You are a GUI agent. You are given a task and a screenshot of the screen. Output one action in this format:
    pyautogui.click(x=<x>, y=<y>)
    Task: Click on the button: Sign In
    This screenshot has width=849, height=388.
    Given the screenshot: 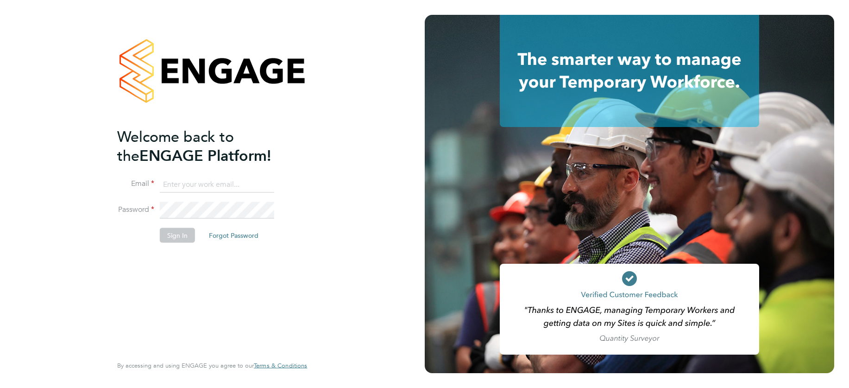 What is the action you would take?
    pyautogui.click(x=177, y=235)
    